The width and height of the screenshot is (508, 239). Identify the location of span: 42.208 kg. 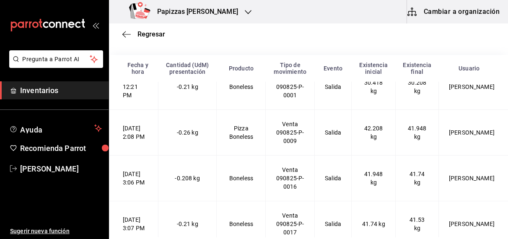
(374, 133).